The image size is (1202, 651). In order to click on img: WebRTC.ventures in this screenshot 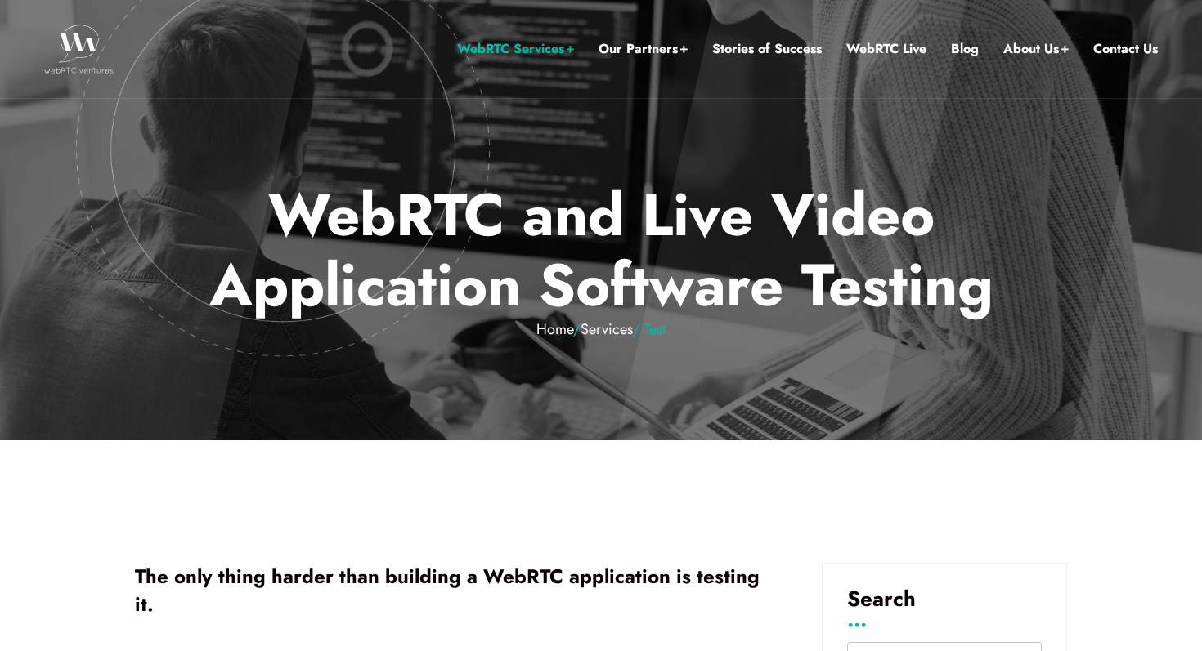, I will do `click(78, 49)`.